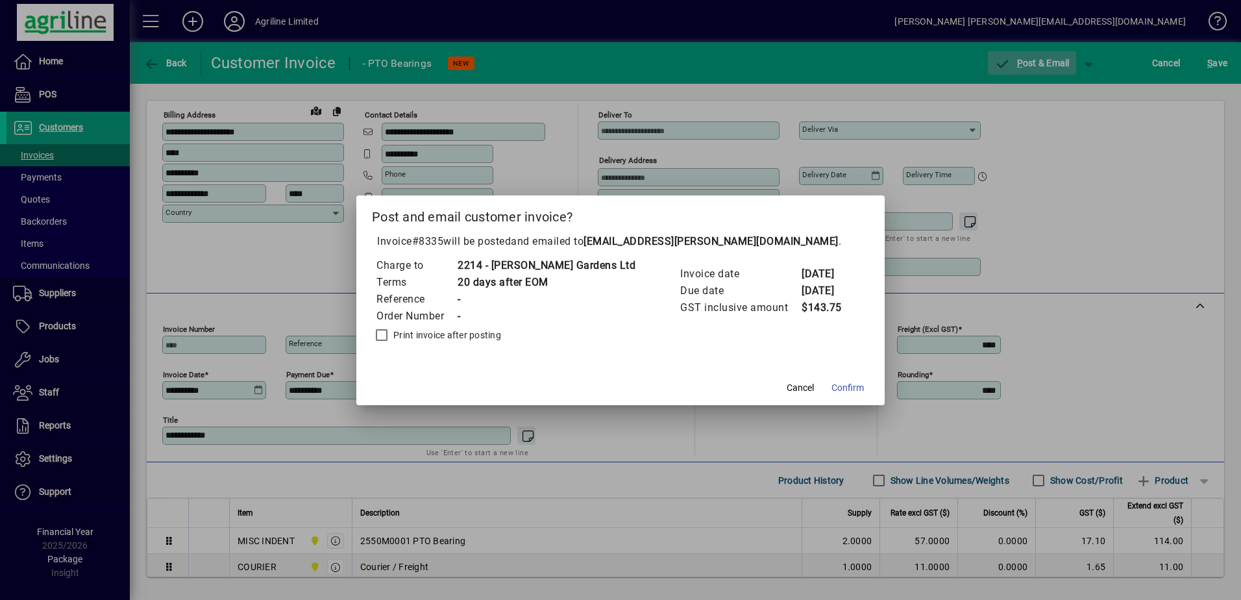  I want to click on td: Due date, so click(740, 291).